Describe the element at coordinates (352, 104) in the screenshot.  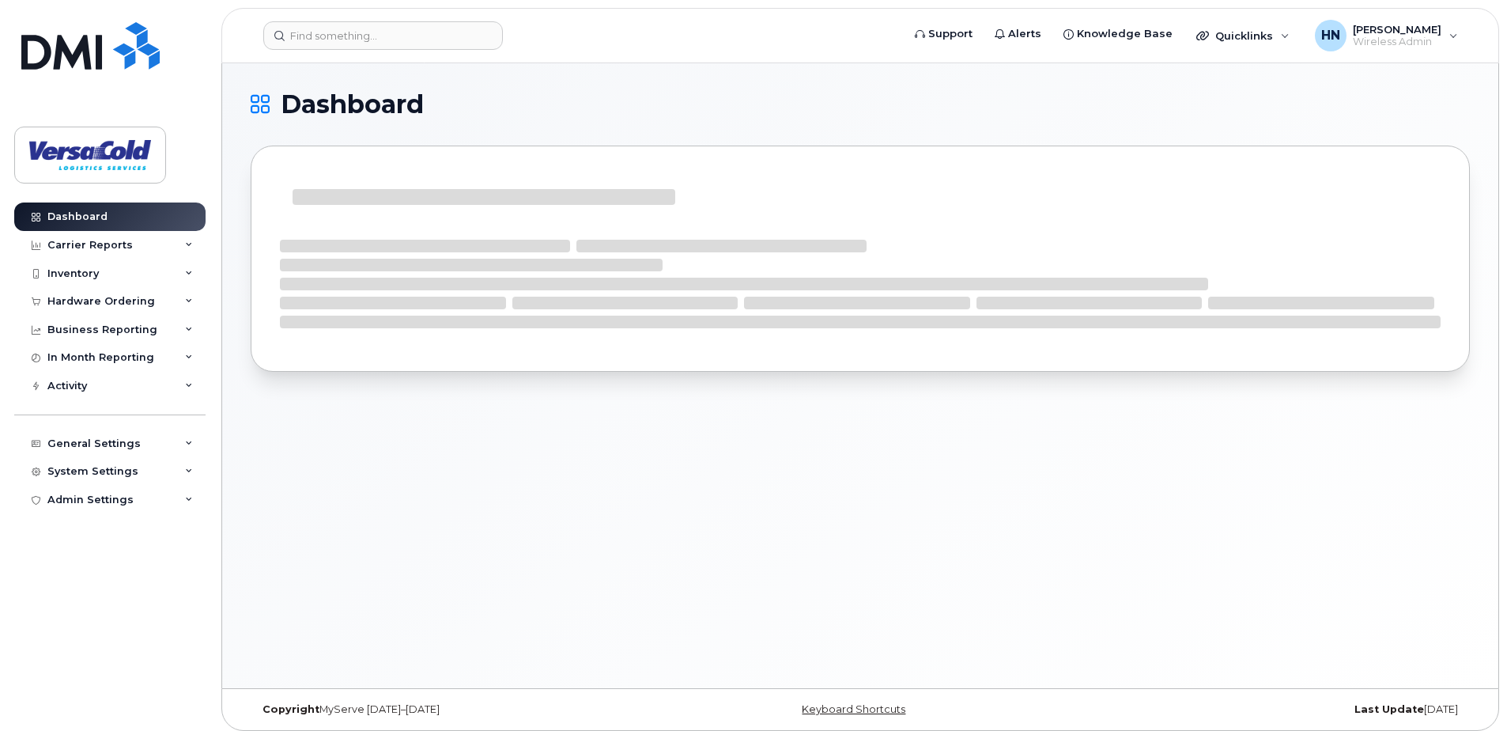
I see `span: Dashboard` at that location.